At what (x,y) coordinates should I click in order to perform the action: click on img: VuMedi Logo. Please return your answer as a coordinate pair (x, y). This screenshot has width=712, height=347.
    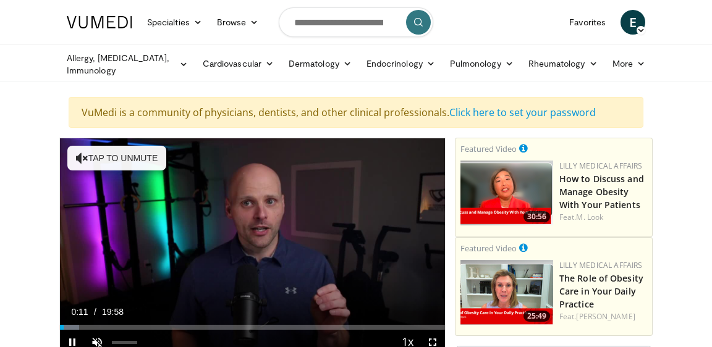
    Looking at the image, I should click on (99, 22).